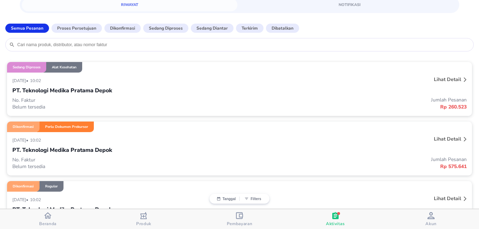 This screenshot has height=229, width=479. Describe the element at coordinates (77, 28) in the screenshot. I see `p: Proses Persetujuan` at that location.